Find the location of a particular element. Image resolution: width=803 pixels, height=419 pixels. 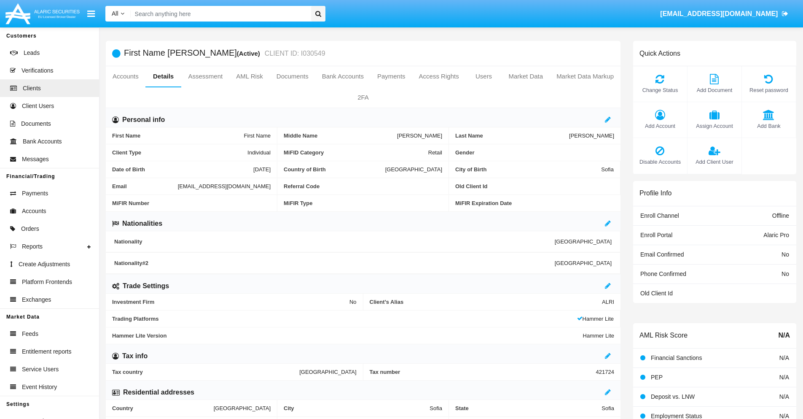

span: Exchanges is located at coordinates (36, 299).